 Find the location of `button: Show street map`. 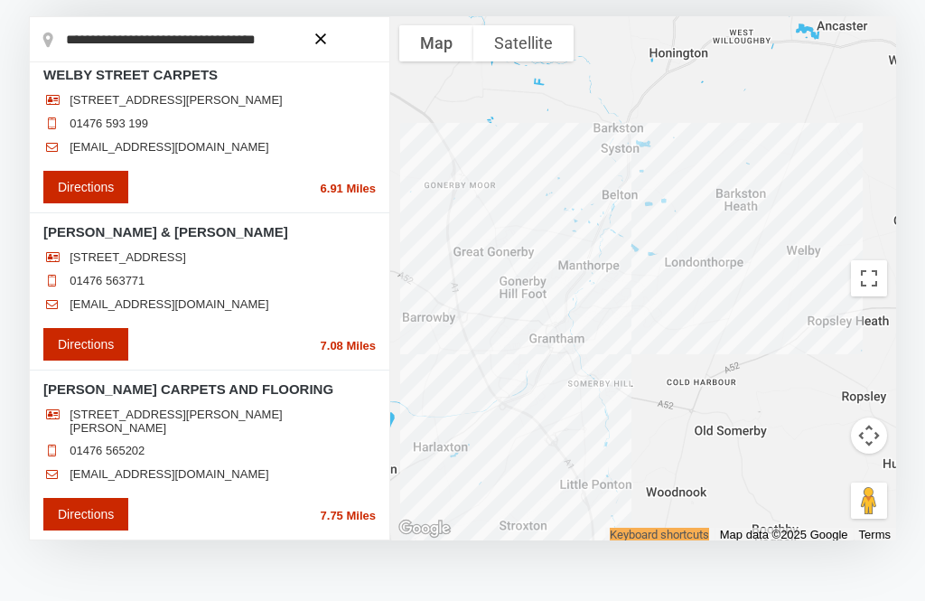

button: Show street map is located at coordinates (436, 43).